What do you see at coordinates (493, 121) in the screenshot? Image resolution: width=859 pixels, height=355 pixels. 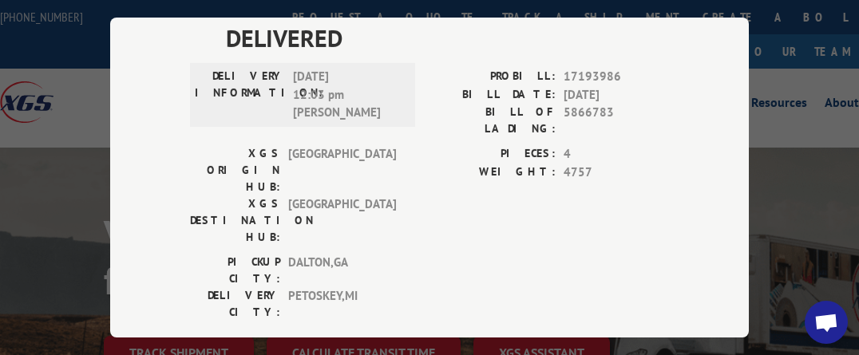 I see `label: BILL OF LADING:` at bounding box center [493, 121].